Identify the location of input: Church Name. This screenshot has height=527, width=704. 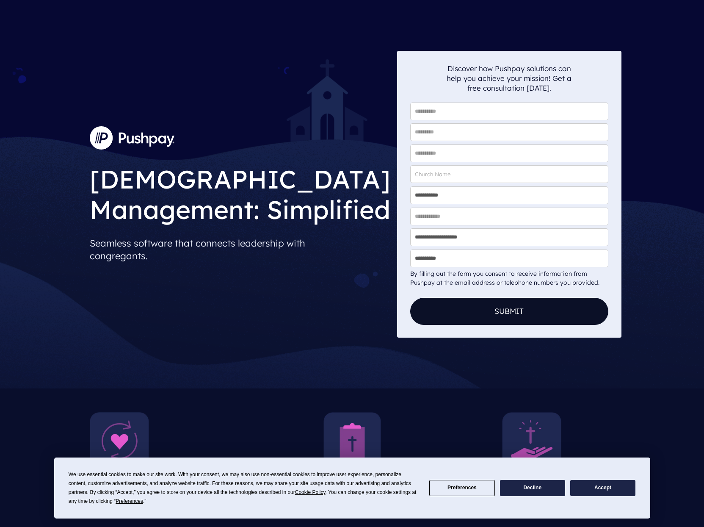
(509, 174).